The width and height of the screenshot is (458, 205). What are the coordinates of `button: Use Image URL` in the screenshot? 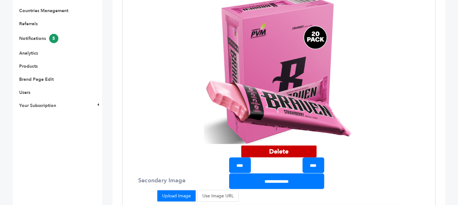 It's located at (218, 196).